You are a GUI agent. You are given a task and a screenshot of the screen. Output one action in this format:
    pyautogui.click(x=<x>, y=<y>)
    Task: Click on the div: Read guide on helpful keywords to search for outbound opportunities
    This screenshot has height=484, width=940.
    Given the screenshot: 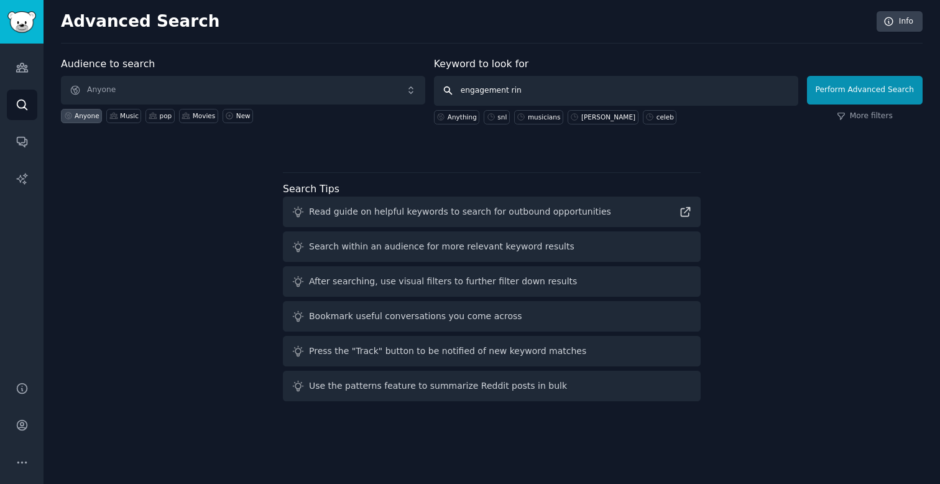 What is the action you would take?
    pyautogui.click(x=460, y=211)
    